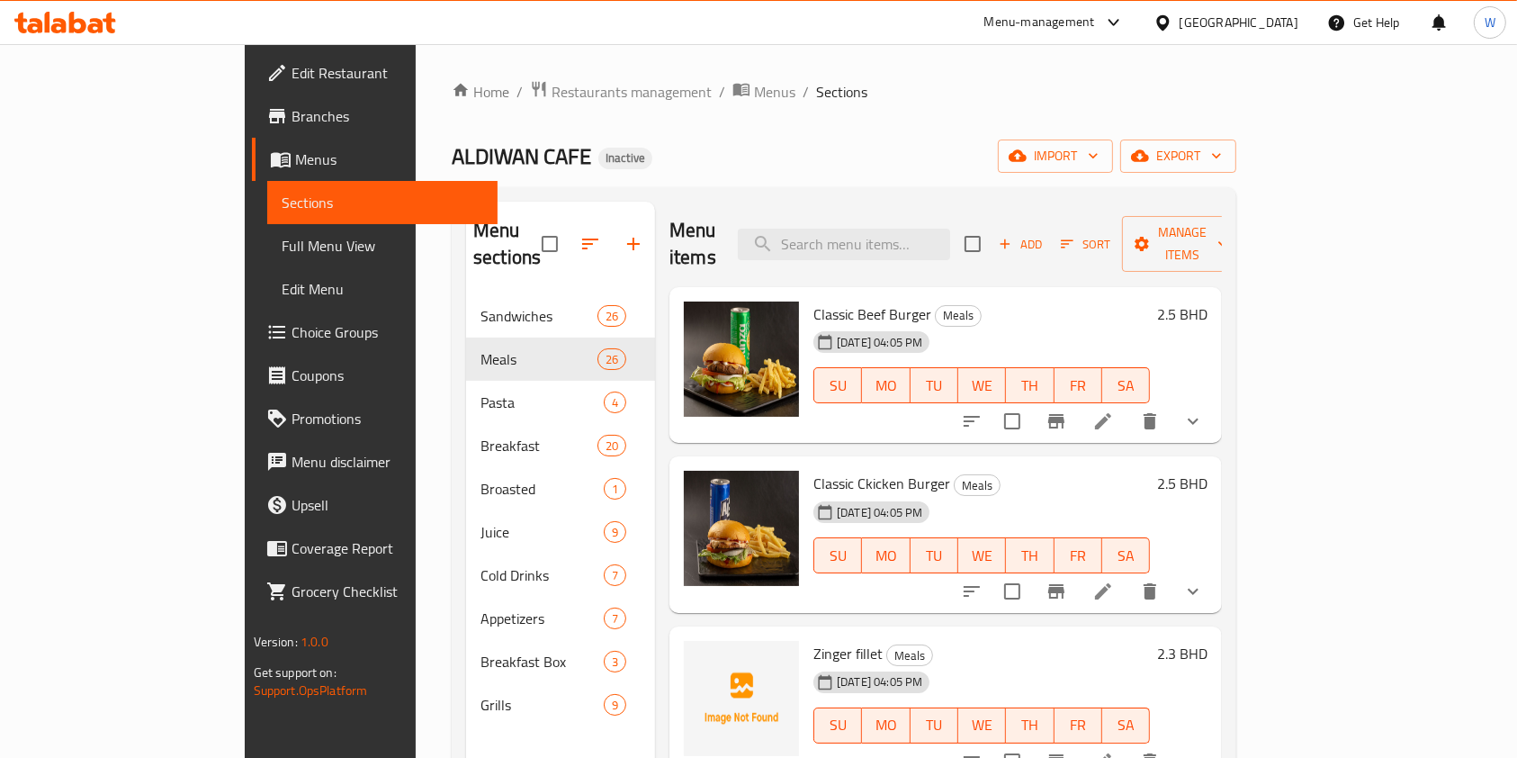  Describe the element at coordinates (542, 705) in the screenshot. I see `div: Grills` at that location.